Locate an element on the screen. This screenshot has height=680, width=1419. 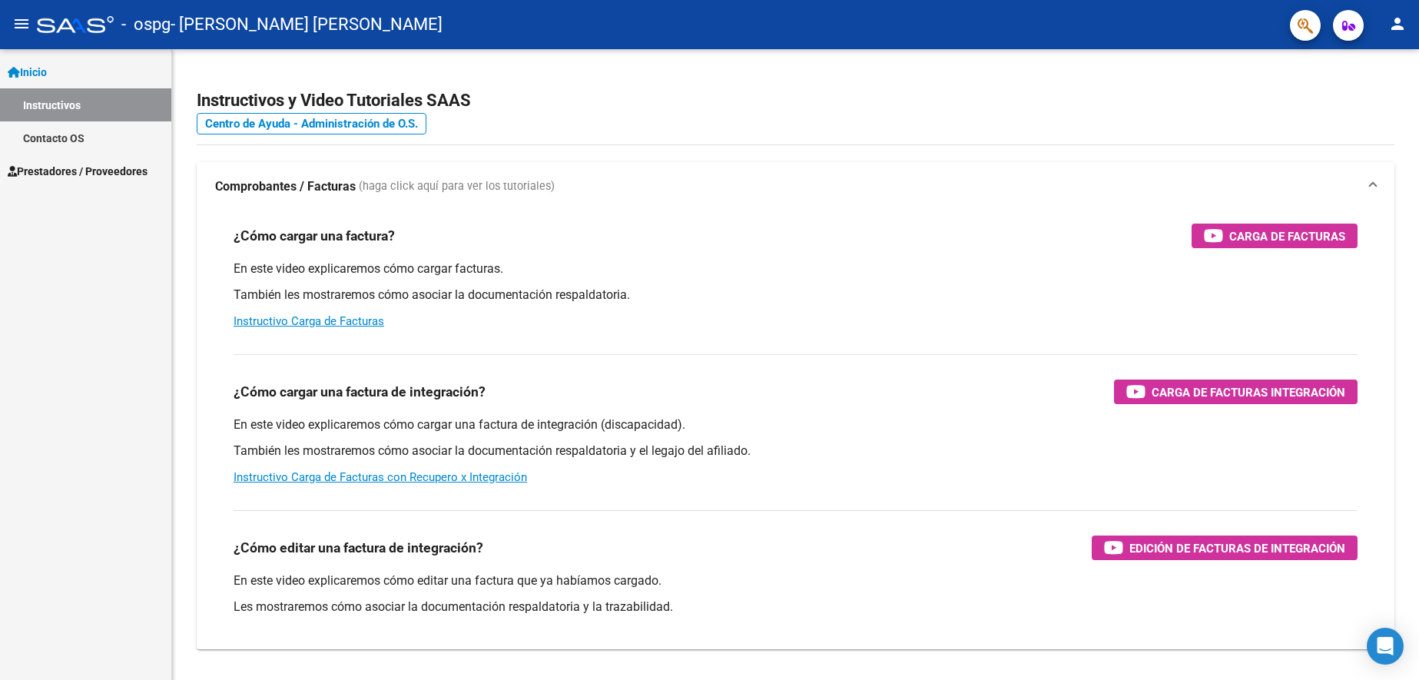
h2: Instructivos y Video Tutoriales SAAS is located at coordinates (795, 101).